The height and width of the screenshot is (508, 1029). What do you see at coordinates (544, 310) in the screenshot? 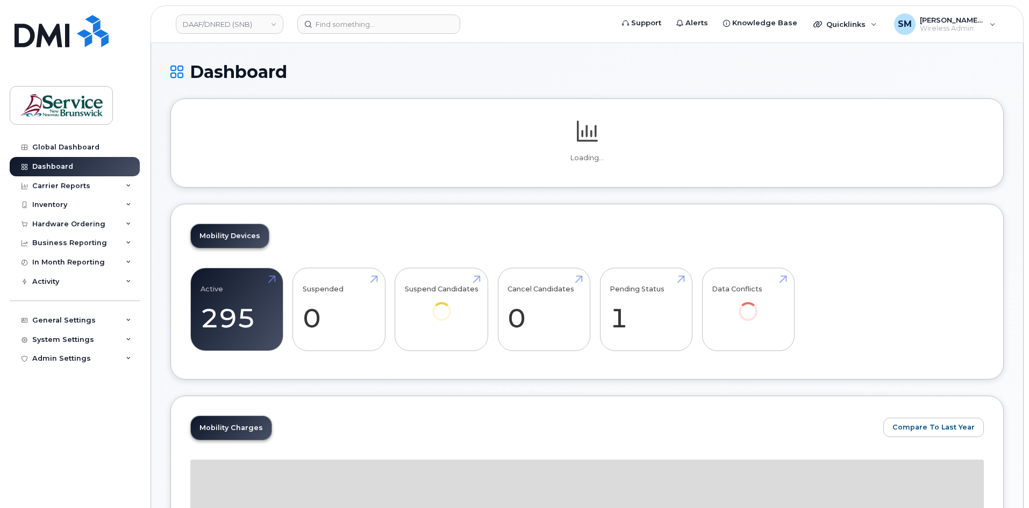
I see `a: Cancel Candidates 0` at bounding box center [544, 310].